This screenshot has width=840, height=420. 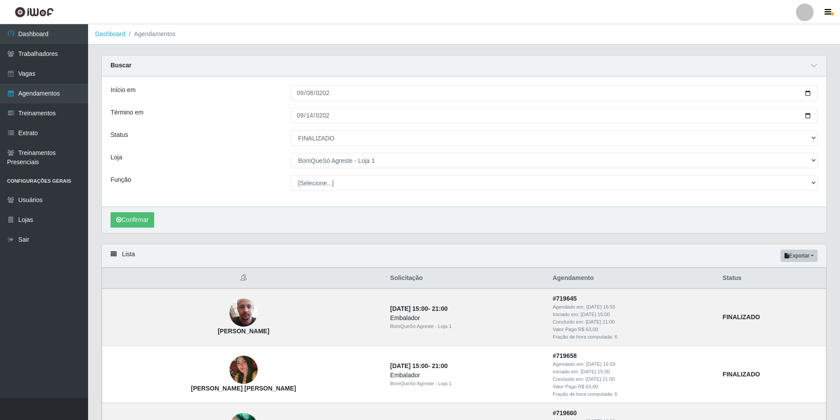 I want to click on th: Solicitação, so click(x=466, y=279).